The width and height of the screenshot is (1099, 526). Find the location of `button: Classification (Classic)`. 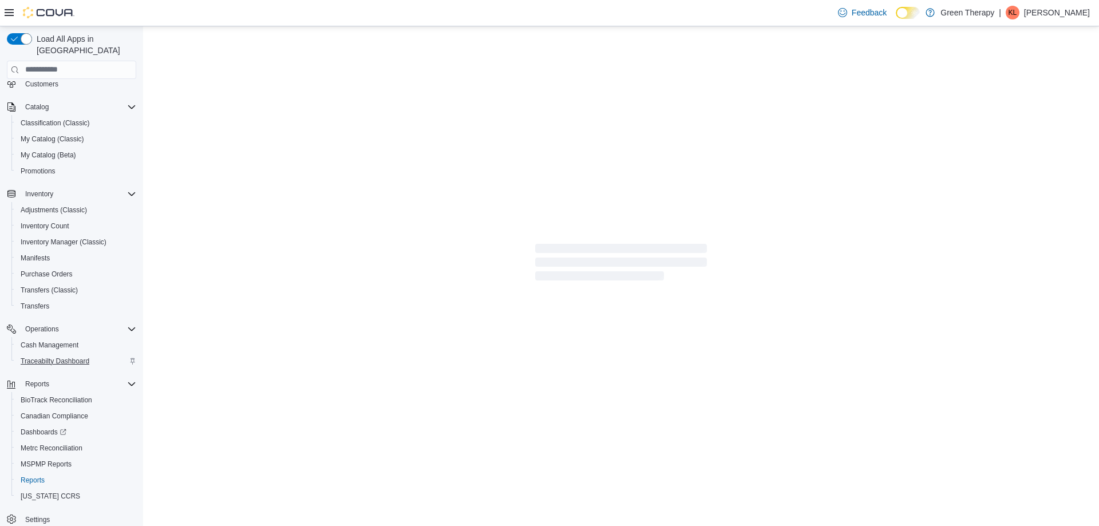

button: Classification (Classic) is located at coordinates (76, 123).